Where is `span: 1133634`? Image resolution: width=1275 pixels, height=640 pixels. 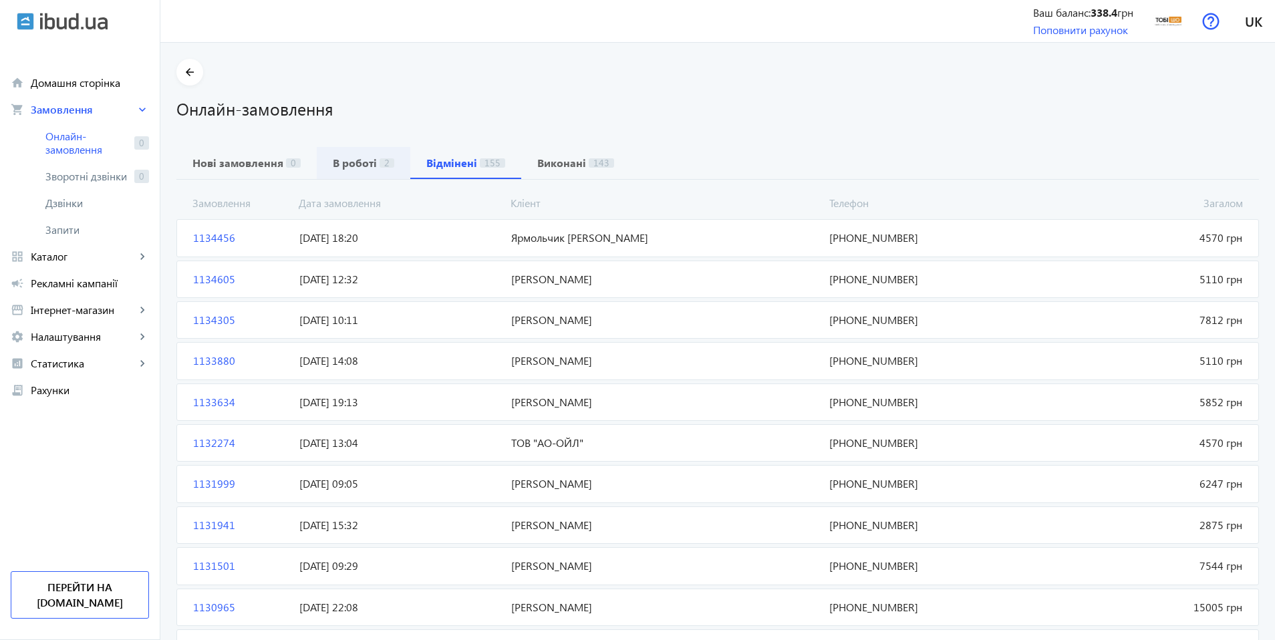
span: 1133634 is located at coordinates (241, 402).